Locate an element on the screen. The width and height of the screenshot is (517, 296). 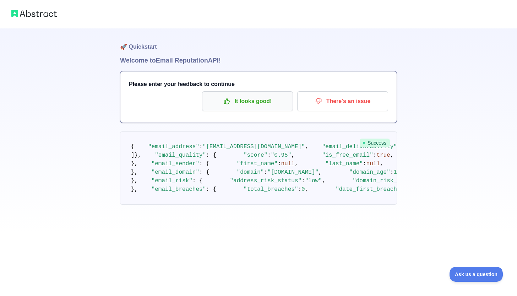
span: "date_first_breached" is located at coordinates (371, 189).